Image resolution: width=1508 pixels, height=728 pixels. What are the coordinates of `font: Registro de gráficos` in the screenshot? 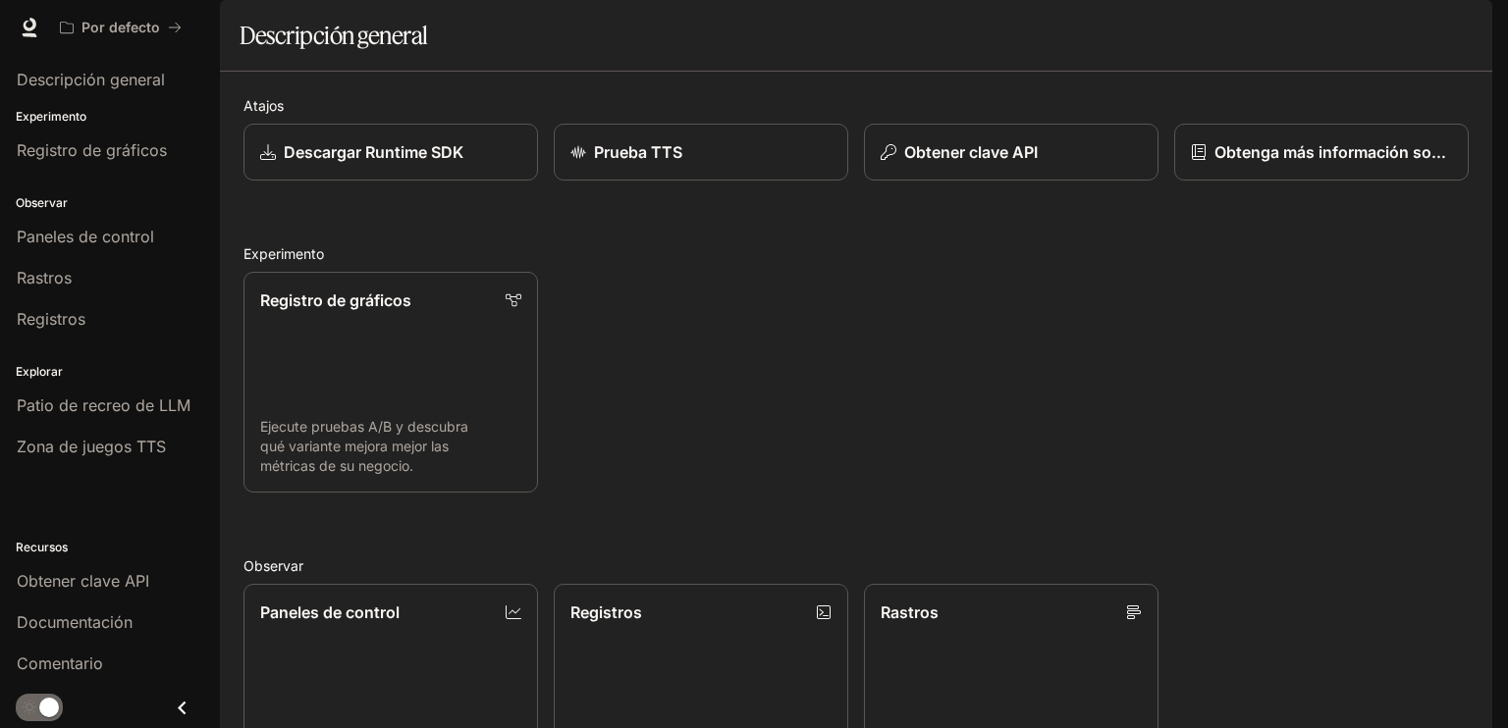 It's located at (336, 300).